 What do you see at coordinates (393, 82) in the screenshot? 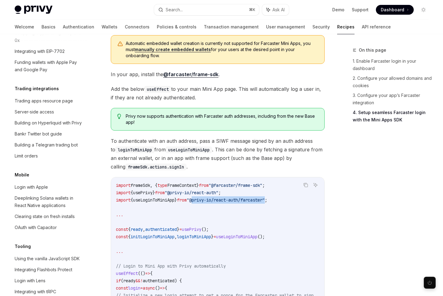
I see `a: 2. Configure your allowed domains and cookies` at bounding box center [393, 82].